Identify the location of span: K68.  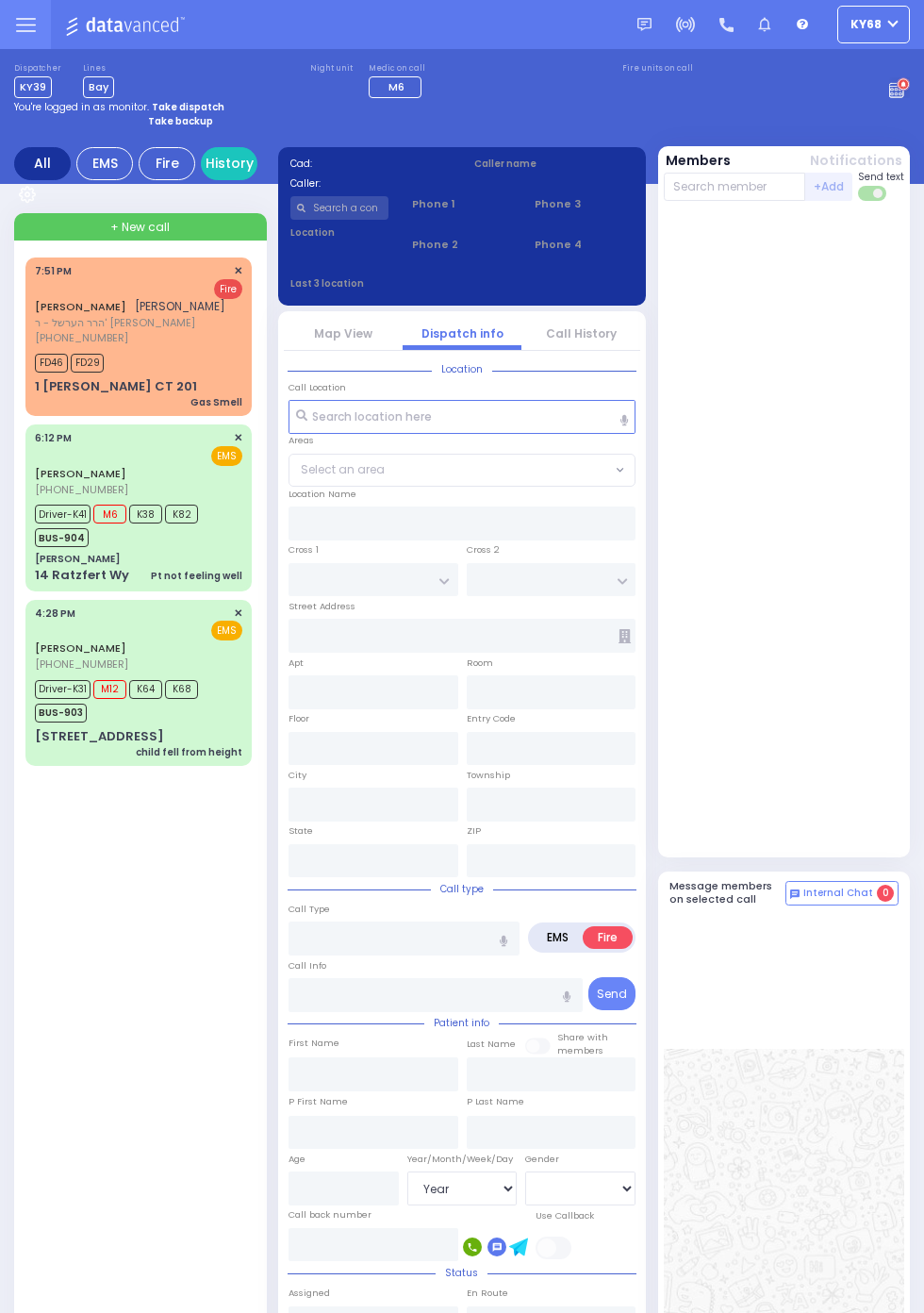
(181, 690).